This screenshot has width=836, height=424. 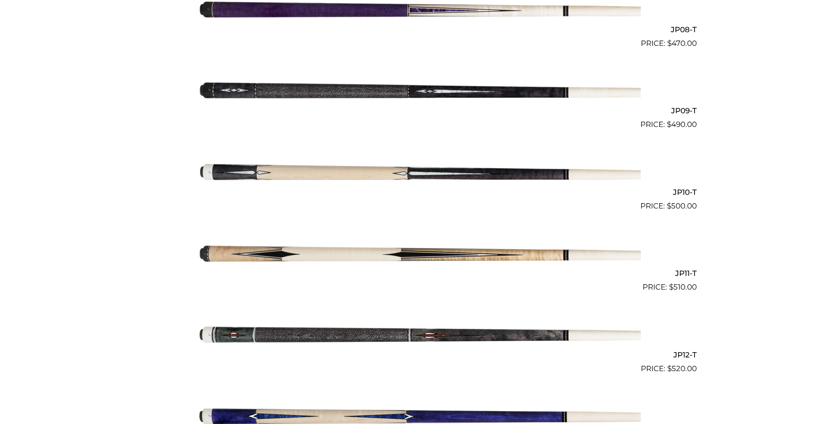 What do you see at coordinates (418, 90) in the screenshot?
I see `img: JP09-T` at bounding box center [418, 90].